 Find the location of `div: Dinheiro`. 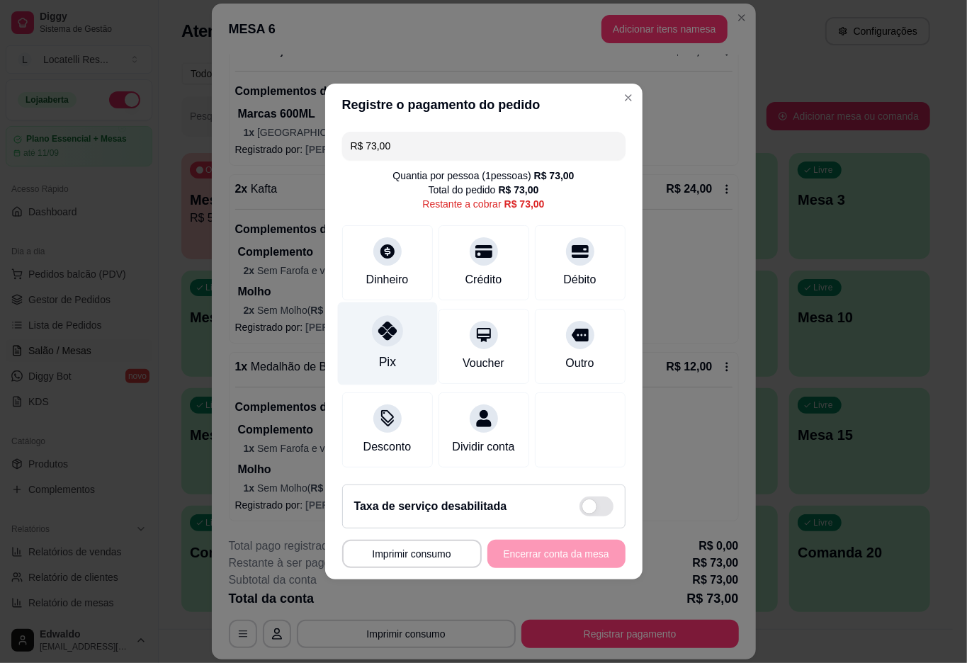

div: Dinheiro is located at coordinates (387, 280).